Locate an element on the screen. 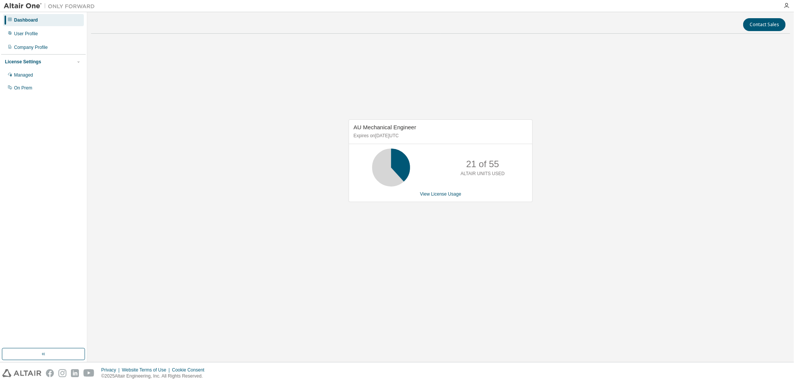  div: Managed is located at coordinates (24, 75).